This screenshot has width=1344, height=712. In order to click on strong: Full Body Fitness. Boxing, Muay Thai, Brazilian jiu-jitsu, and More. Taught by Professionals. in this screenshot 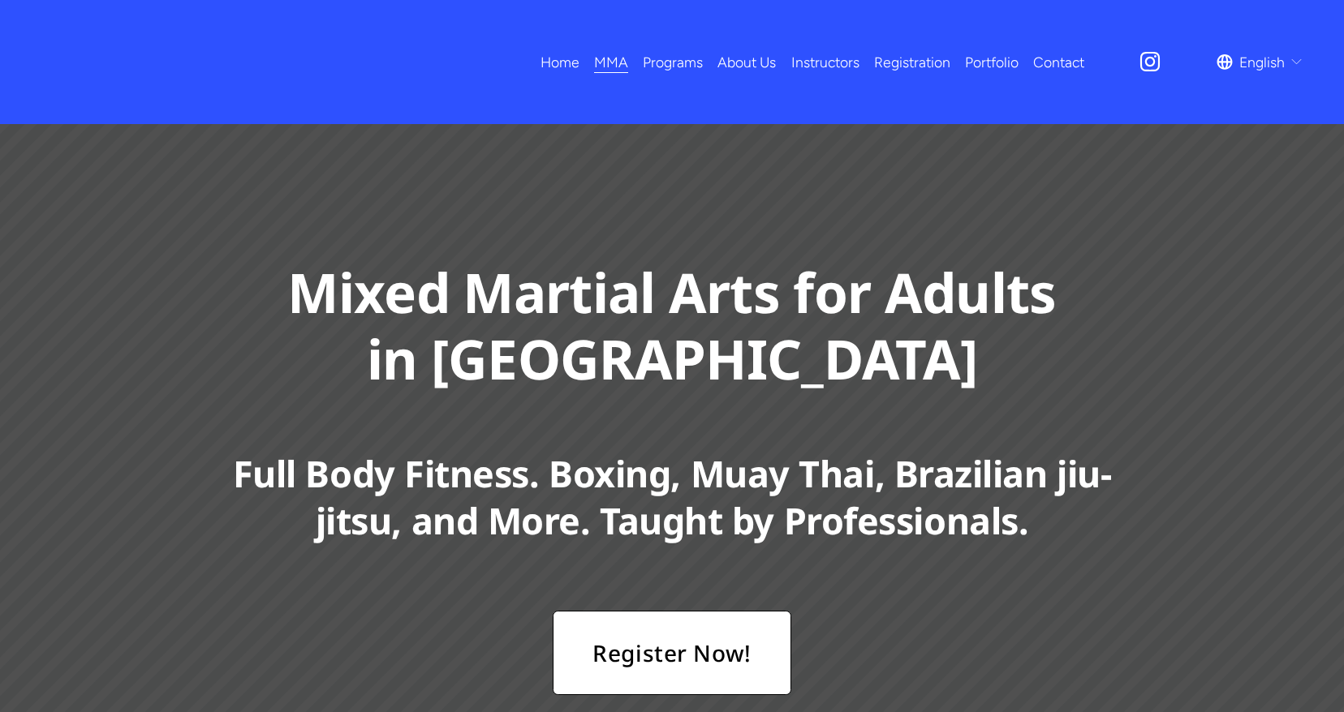, I will do `click(672, 497)`.